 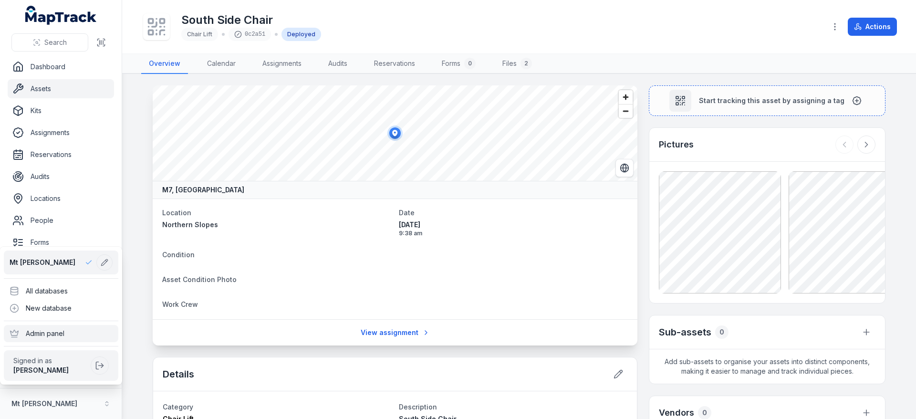 What do you see at coordinates (61, 291) in the screenshot?
I see `div: All databases` at bounding box center [61, 291].